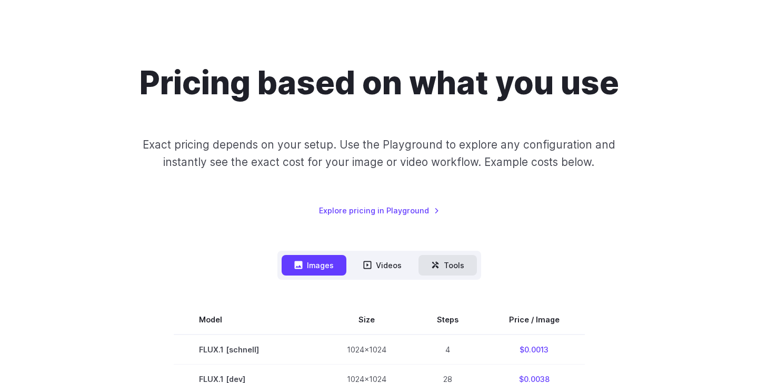 The height and width of the screenshot is (383, 758). What do you see at coordinates (367, 349) in the screenshot?
I see `td: 1024x1024` at bounding box center [367, 349].